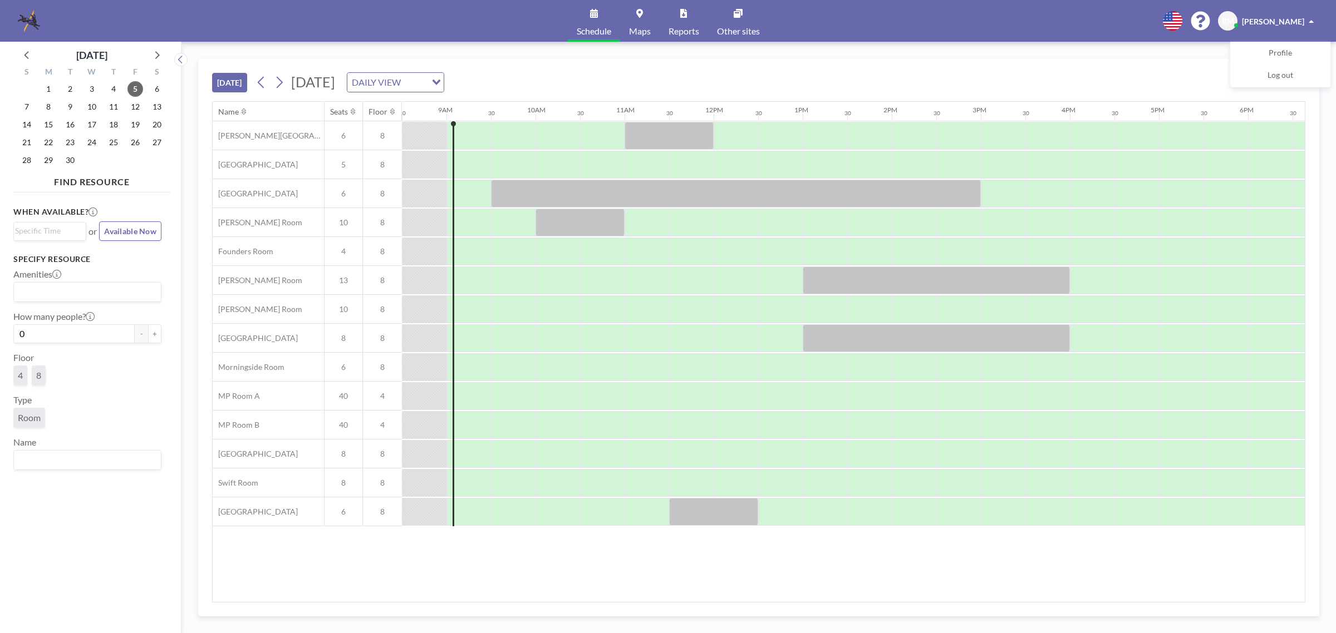 Image resolution: width=1336 pixels, height=633 pixels. Describe the element at coordinates (92, 107) in the screenshot. I see `span: Wednesday, September 10, 2025` at that location.